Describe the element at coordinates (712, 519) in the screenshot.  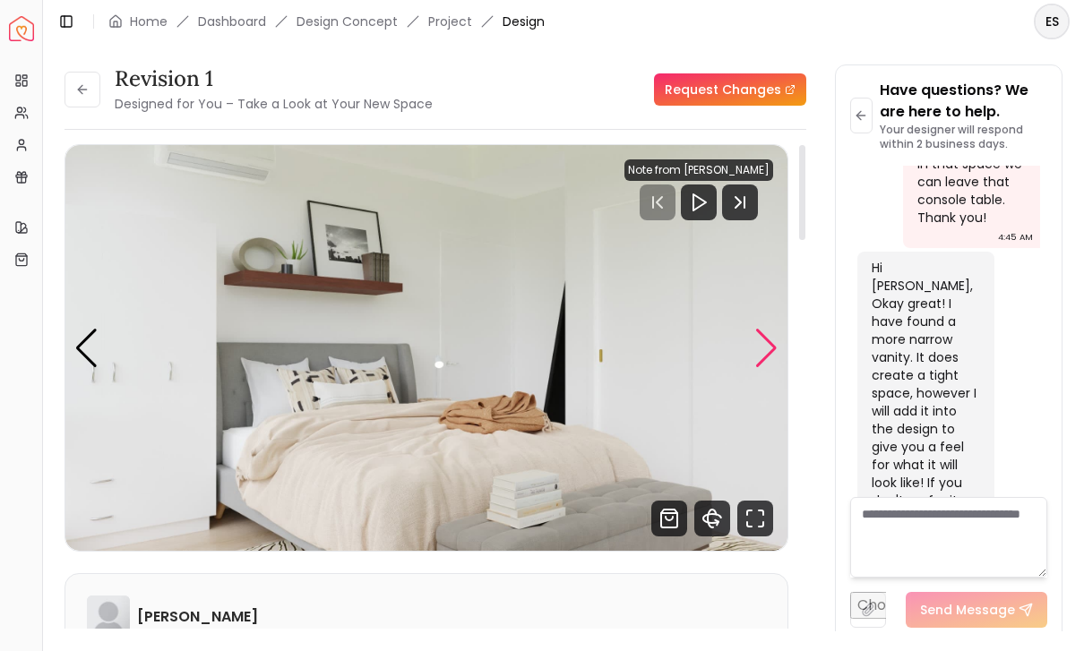
I see `svg: 360 View` at that location.